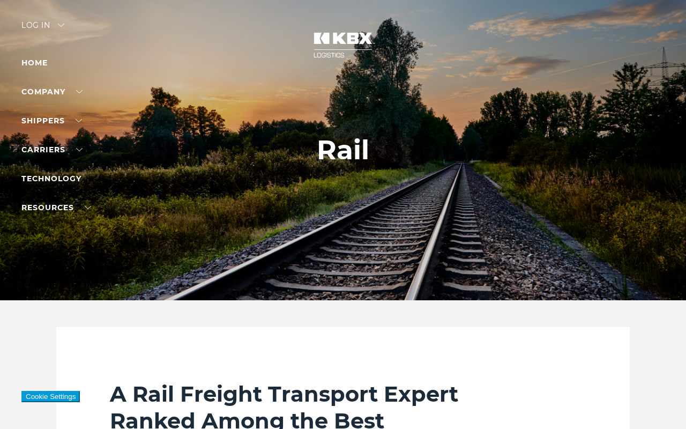 The height and width of the screenshot is (429, 686). Describe the element at coordinates (43, 29) in the screenshot. I see `div: Log in` at that location.